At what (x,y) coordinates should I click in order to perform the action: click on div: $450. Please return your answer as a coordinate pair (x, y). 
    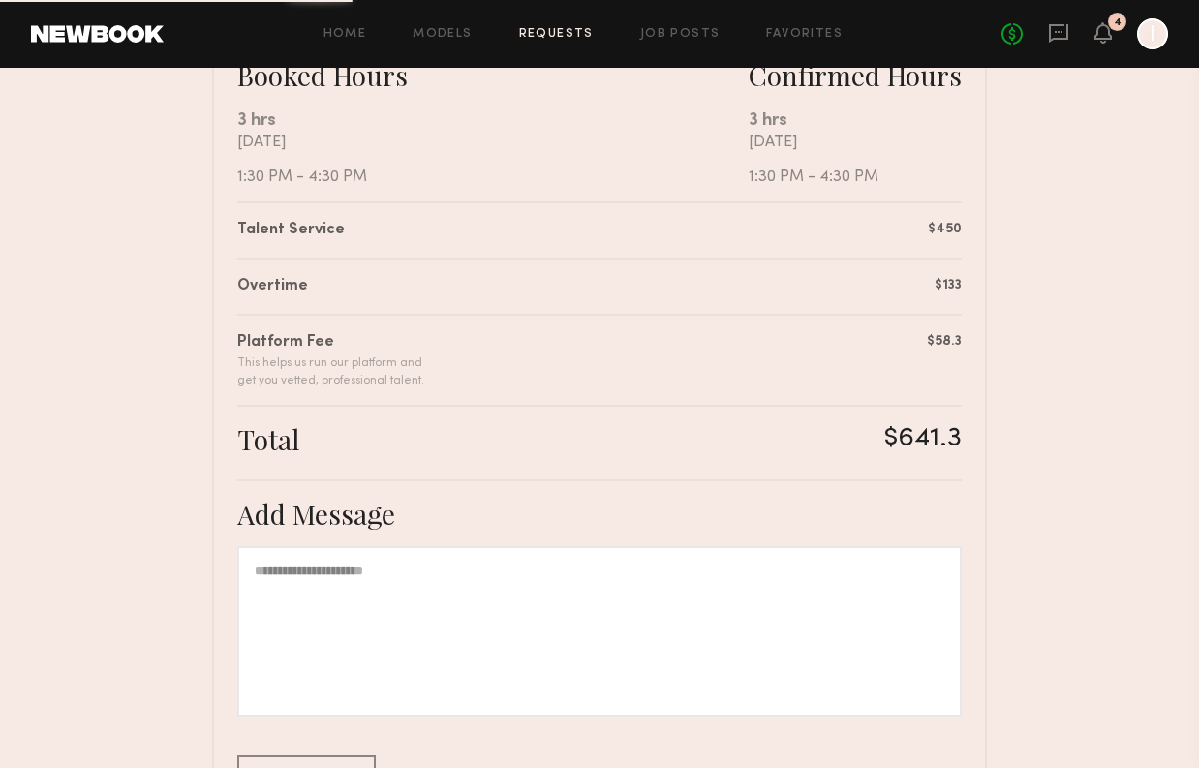
    Looking at the image, I should click on (944, 229).